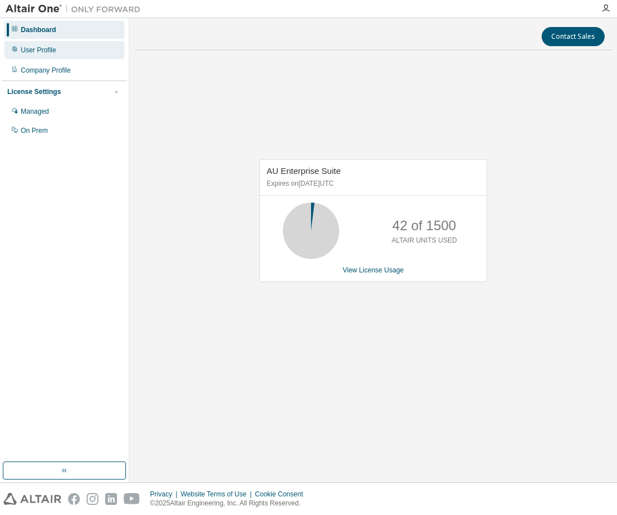 Image resolution: width=617 pixels, height=515 pixels. What do you see at coordinates (92, 498) in the screenshot?
I see `img: instagram.svg` at bounding box center [92, 498].